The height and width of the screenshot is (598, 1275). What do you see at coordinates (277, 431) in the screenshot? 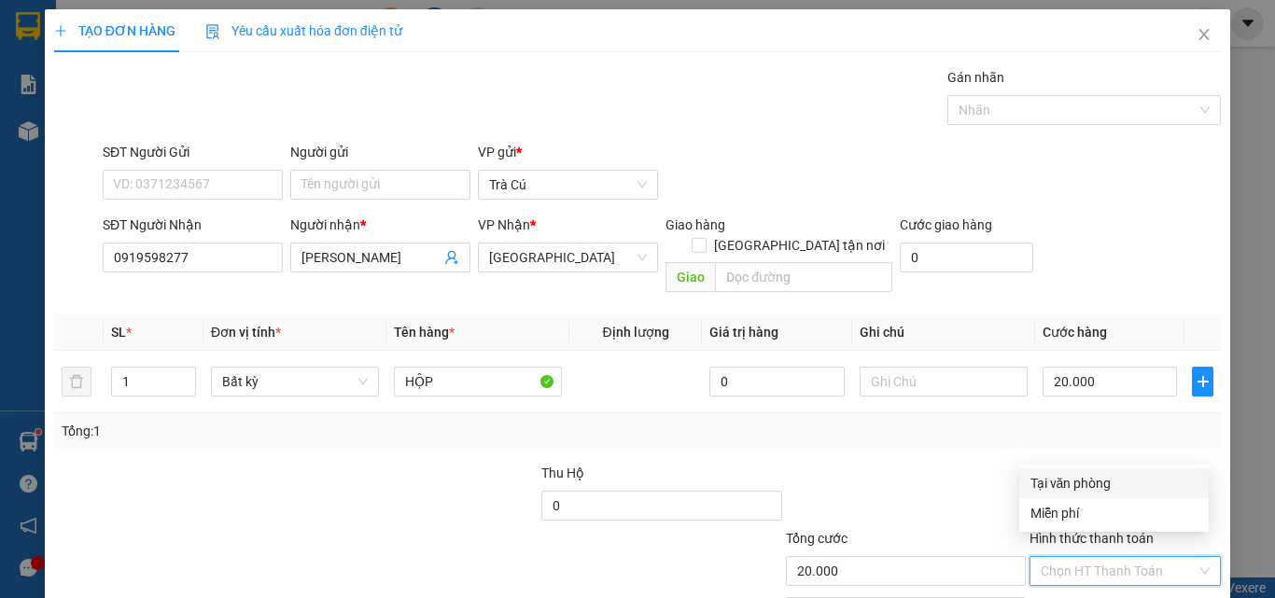
I see `div: Tổng: 1` at bounding box center [277, 431].